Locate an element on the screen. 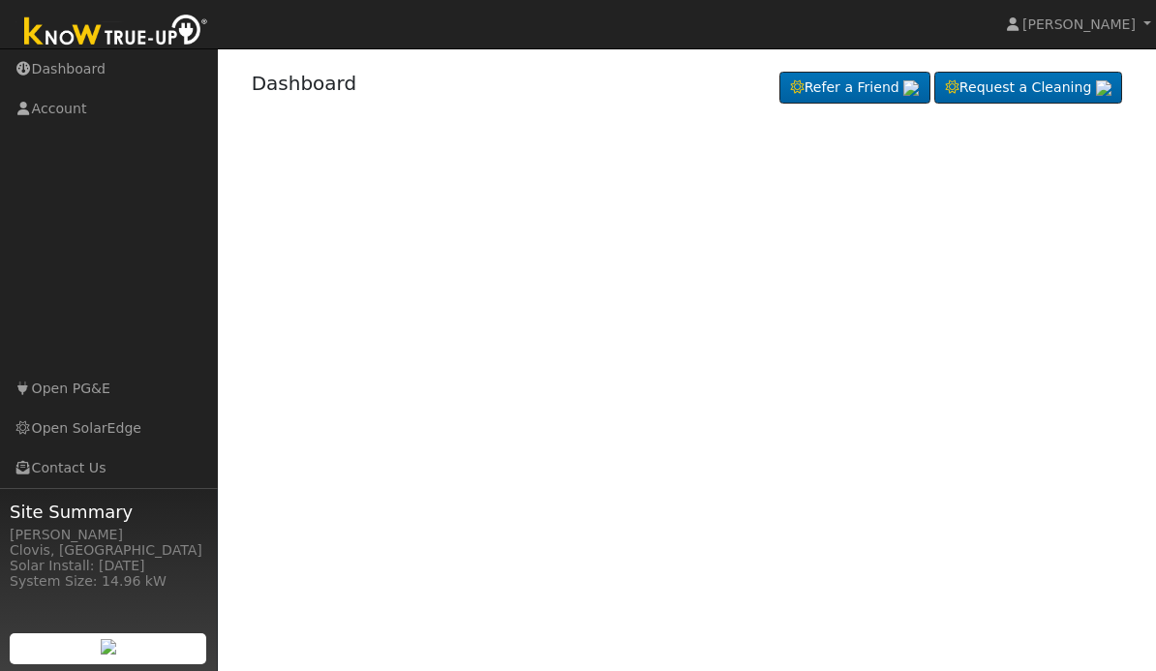  a: Request a Cleaning is located at coordinates (1029, 88).